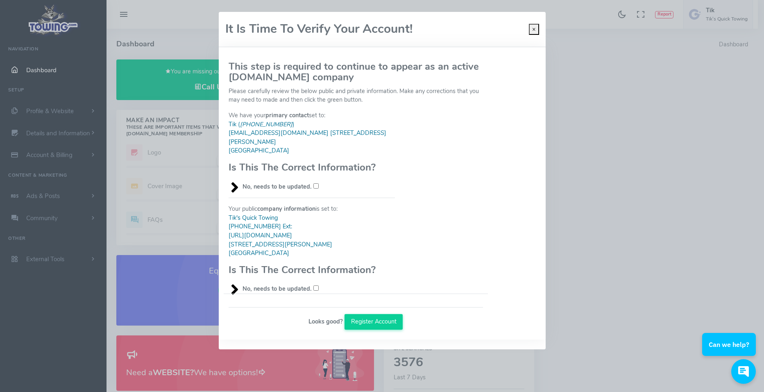 The width and height of the screenshot is (764, 392). What do you see at coordinates (33, 34) in the screenshot?
I see `button: Can we help?` at bounding box center [33, 34].